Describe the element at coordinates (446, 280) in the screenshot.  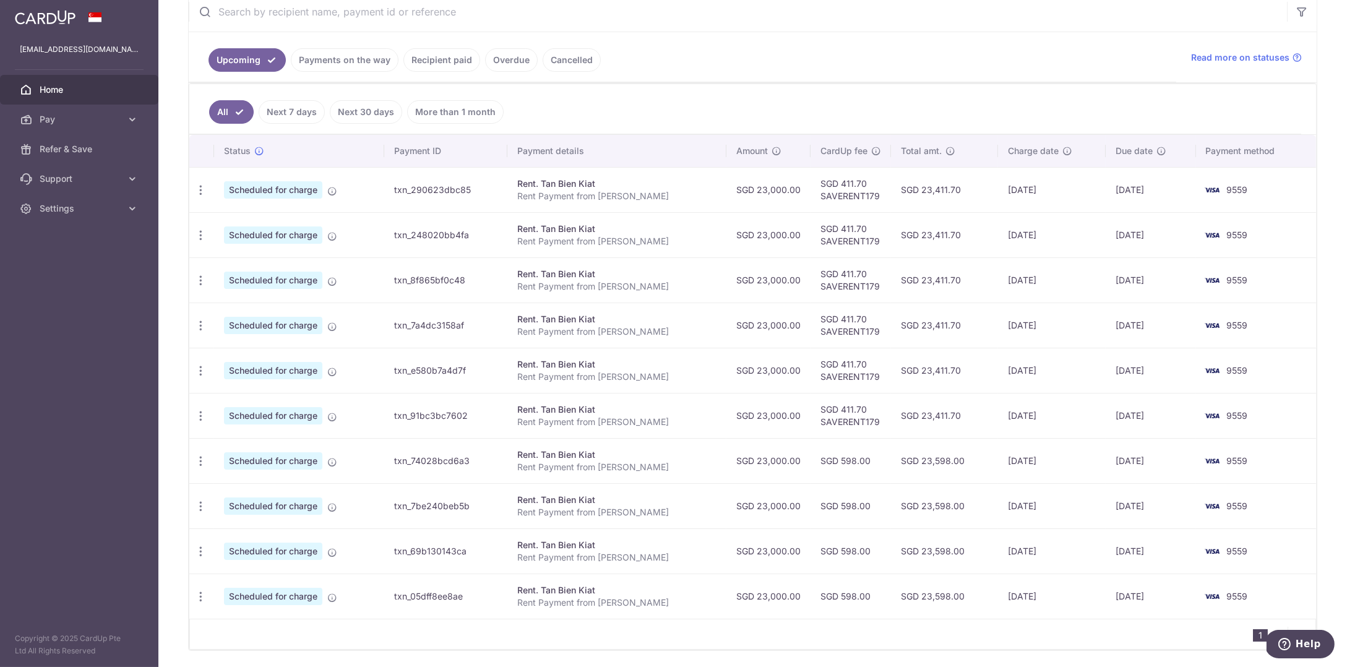
I see `td: txn_8f865bf0c48` at that location.